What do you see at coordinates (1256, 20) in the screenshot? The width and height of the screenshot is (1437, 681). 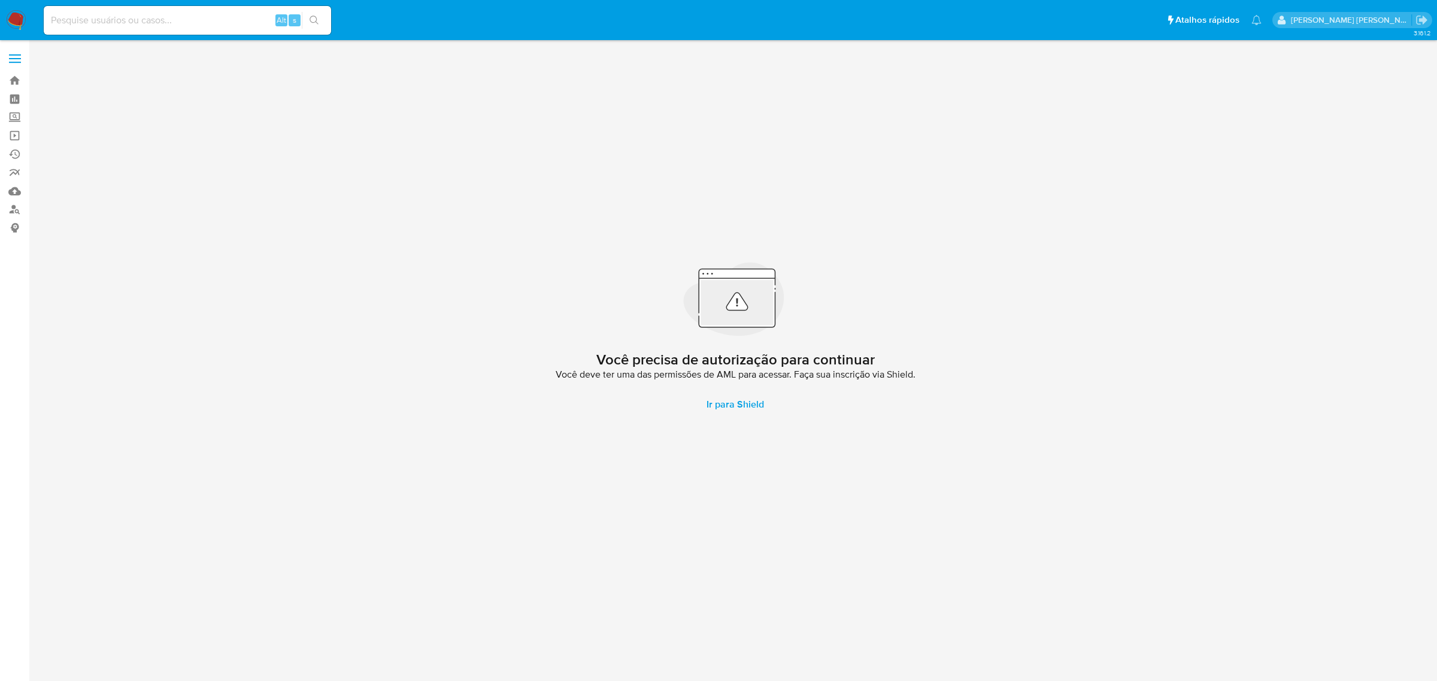 I see `a: Notificações` at bounding box center [1256, 20].